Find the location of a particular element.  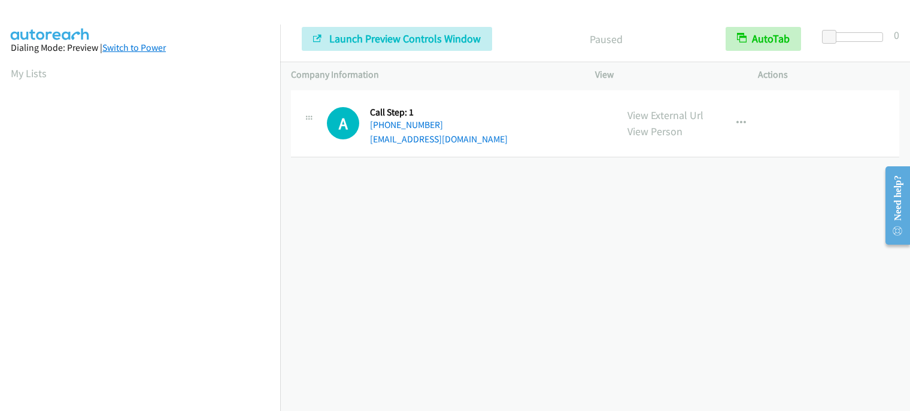

h5: Call Step: 1 is located at coordinates (439, 113).